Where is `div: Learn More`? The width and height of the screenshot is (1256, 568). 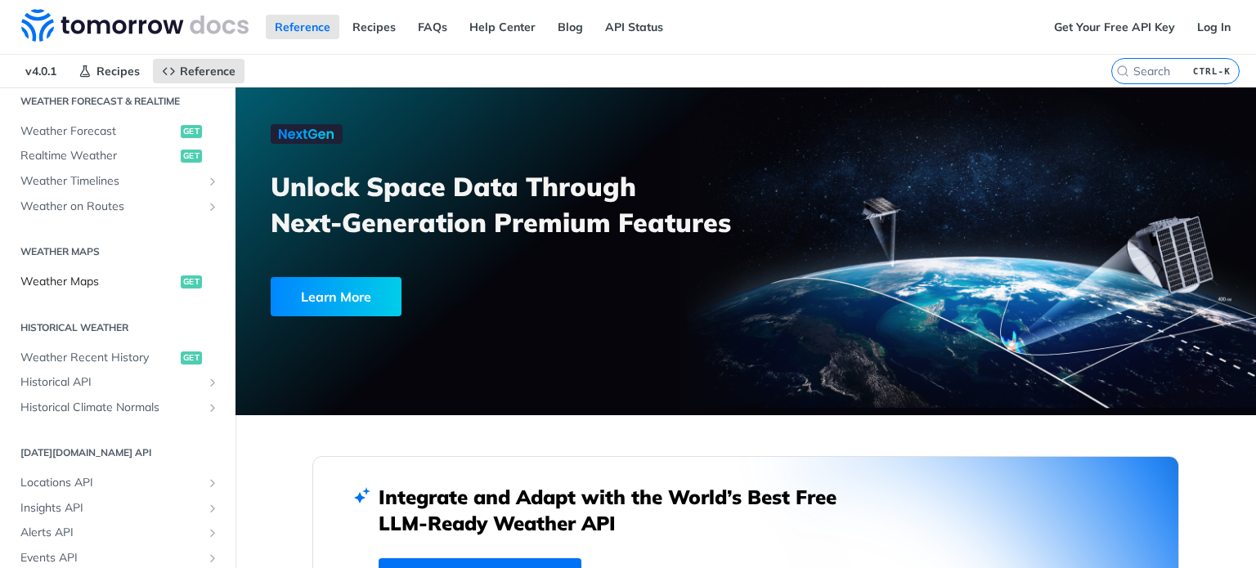
div: Learn More is located at coordinates (336, 297).